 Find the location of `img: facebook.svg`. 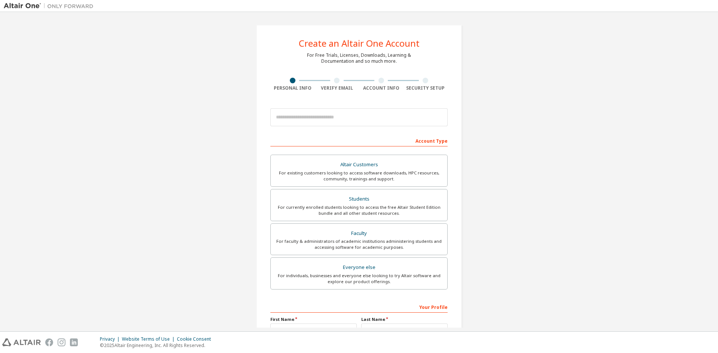

img: facebook.svg is located at coordinates (49, 343).